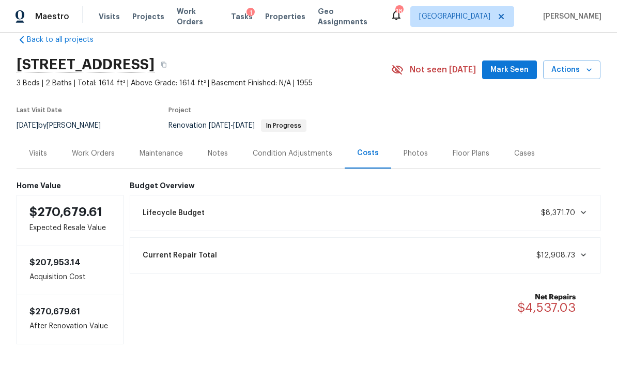 The image size is (617, 365). What do you see at coordinates (285, 17) in the screenshot?
I see `span: Properties` at bounding box center [285, 17].